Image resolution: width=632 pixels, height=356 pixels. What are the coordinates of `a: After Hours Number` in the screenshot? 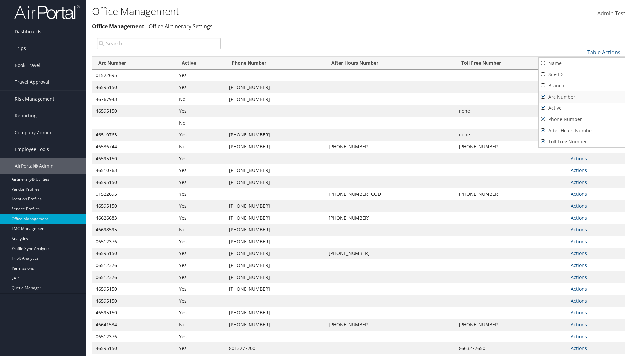 It's located at (582, 130).